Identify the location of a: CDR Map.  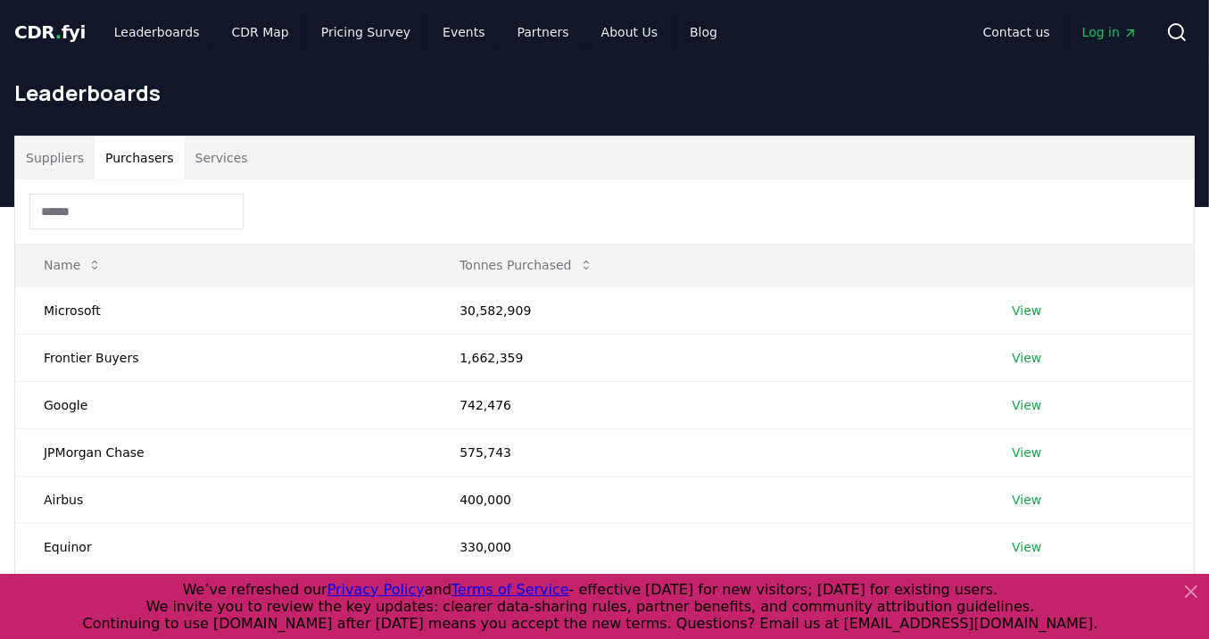
(261, 32).